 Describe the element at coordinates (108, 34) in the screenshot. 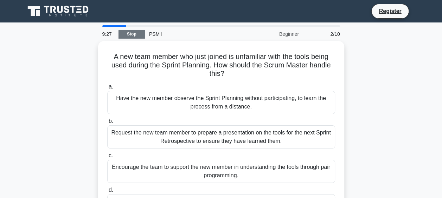

I see `div: 9:27` at that location.